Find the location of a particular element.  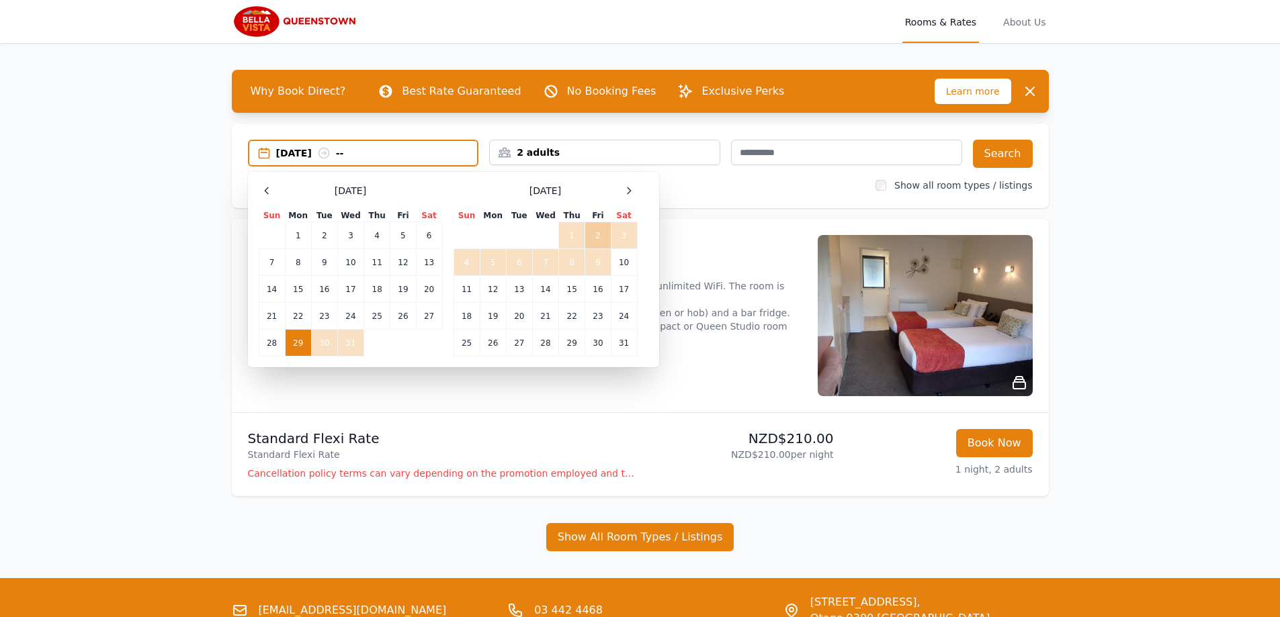

span: Why Book Direct? is located at coordinates (298, 91).